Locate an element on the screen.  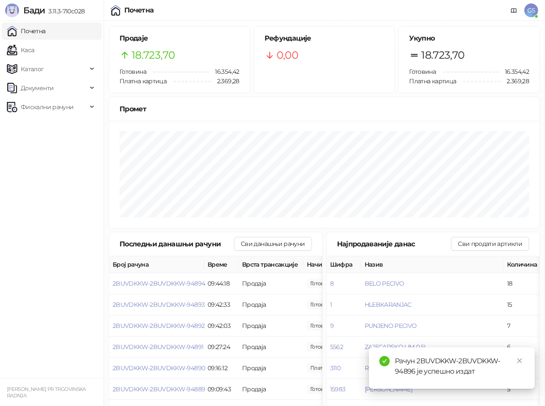
span: GS is located at coordinates (531, 10).